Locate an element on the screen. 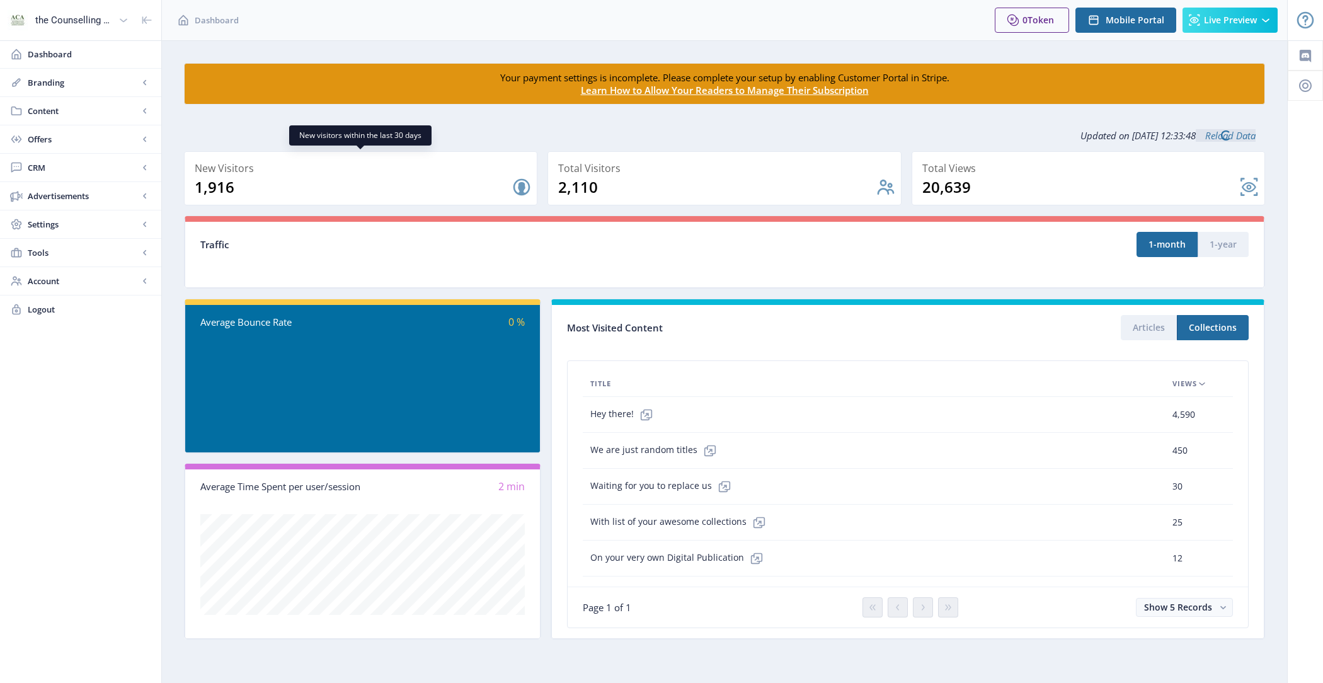  div: 2 min is located at coordinates (444, 486).